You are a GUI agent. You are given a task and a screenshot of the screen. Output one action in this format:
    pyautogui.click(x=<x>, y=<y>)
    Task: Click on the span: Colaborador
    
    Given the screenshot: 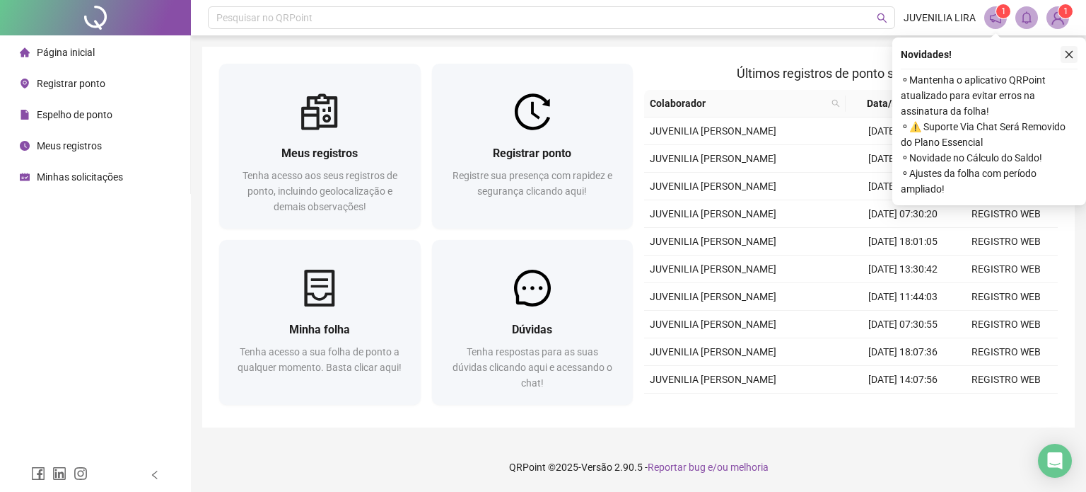 What is the action you would take?
    pyautogui.click(x=738, y=103)
    